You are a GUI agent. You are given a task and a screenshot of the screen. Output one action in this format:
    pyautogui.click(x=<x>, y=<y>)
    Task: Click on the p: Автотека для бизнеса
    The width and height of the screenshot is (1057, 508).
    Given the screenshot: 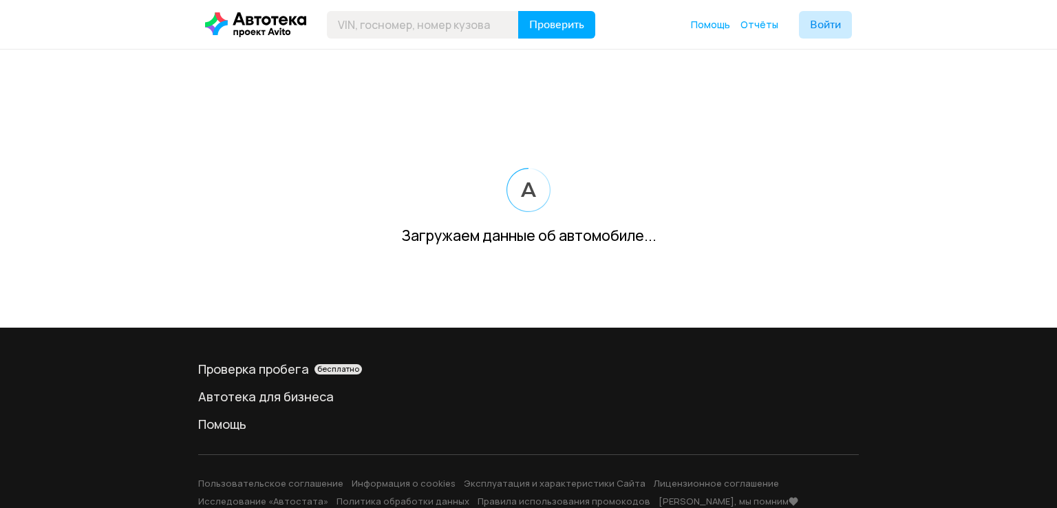 What is the action you would take?
    pyautogui.click(x=529, y=397)
    